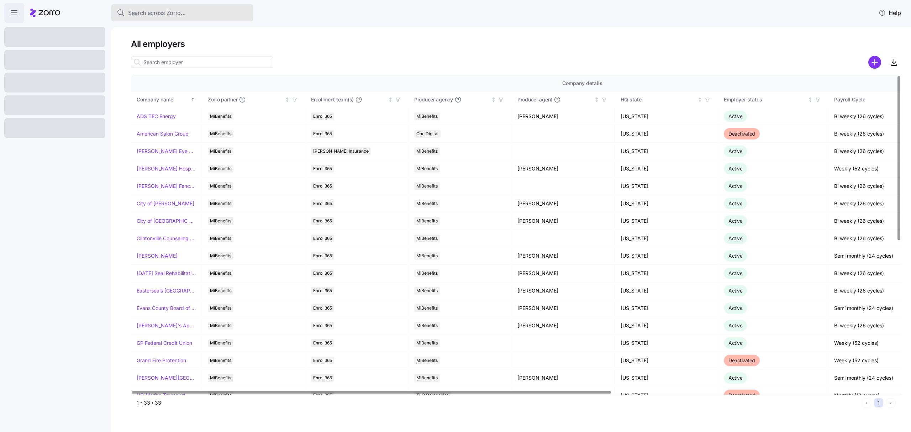 This screenshot has height=432, width=911. What do you see at coordinates (765, 100) in the screenshot?
I see `div: Employer status` at bounding box center [765, 100].